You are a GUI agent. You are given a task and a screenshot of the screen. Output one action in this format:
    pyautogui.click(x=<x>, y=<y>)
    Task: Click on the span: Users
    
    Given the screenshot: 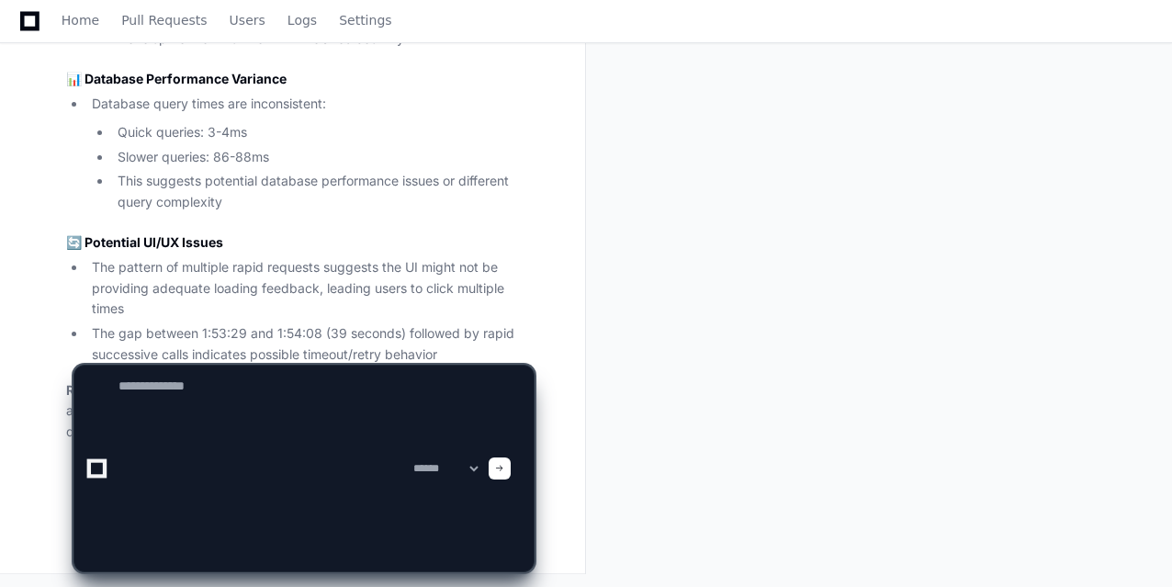 What is the action you would take?
    pyautogui.click(x=247, y=20)
    